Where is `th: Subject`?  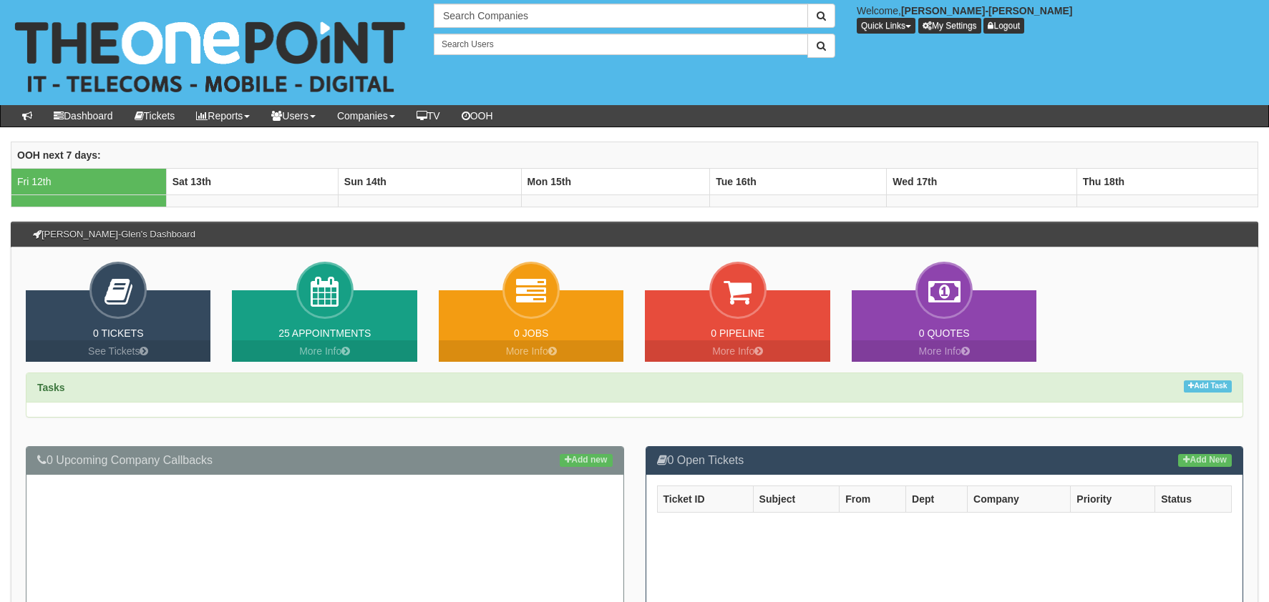
th: Subject is located at coordinates (796, 499).